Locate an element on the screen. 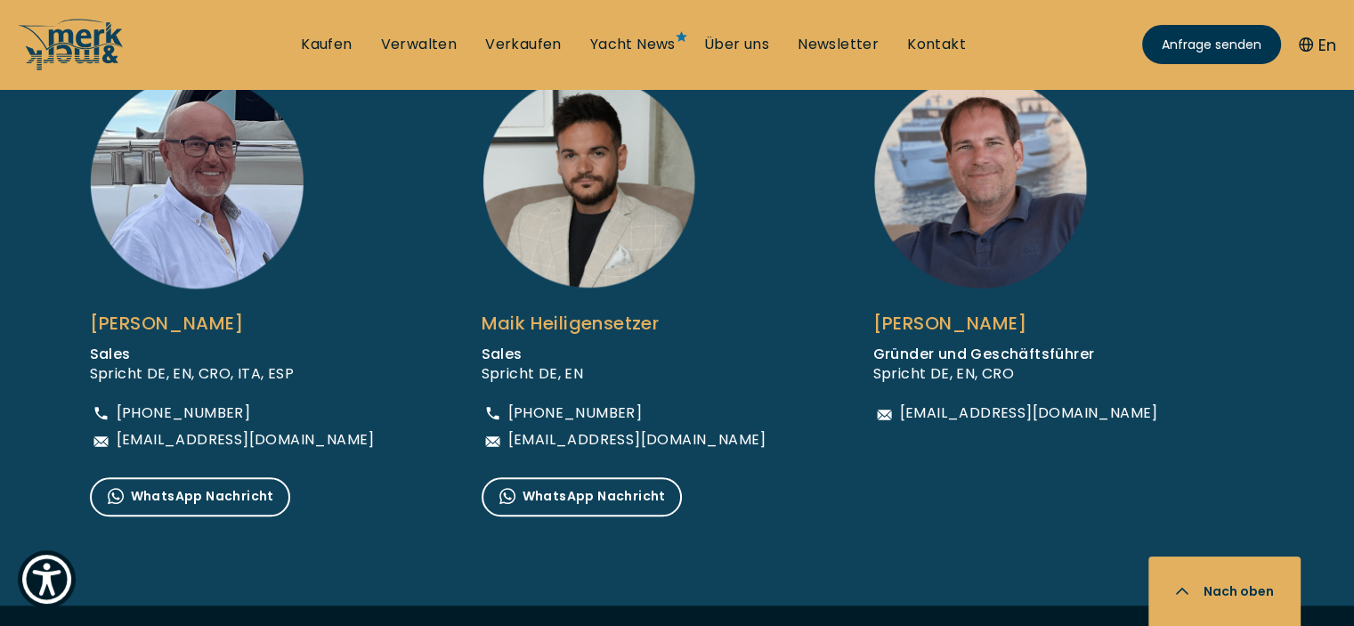  button: Nach oben is located at coordinates (1224, 591).